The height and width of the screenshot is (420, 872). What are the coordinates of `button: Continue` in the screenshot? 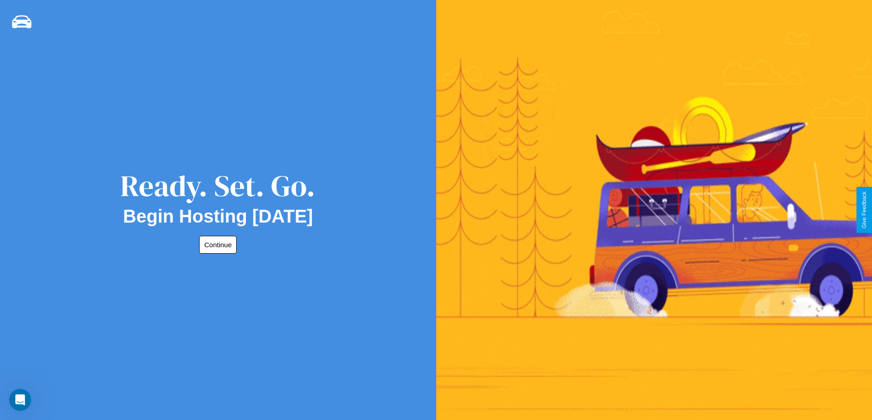 It's located at (218, 245).